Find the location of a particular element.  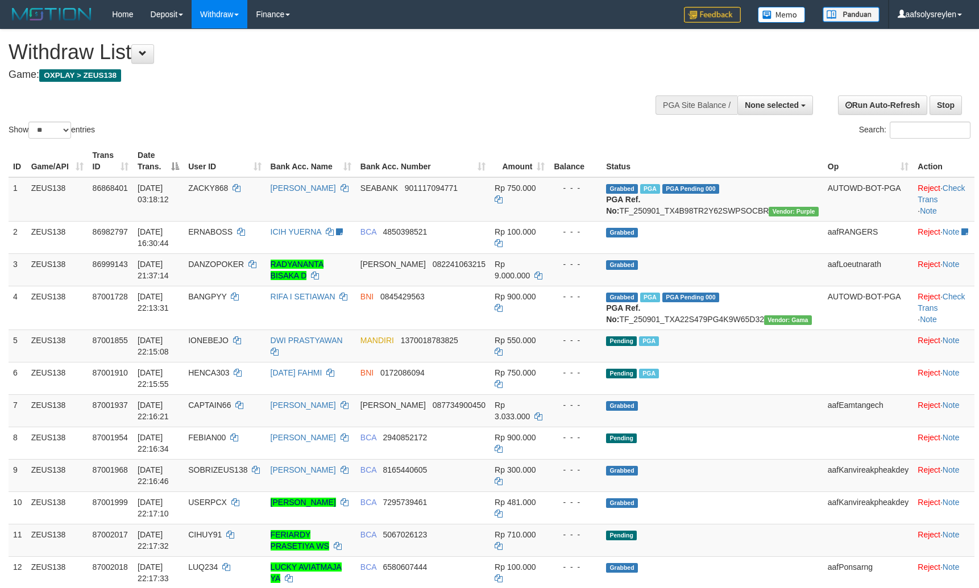

th: Bank Acc. Name: activate to sort column ascending is located at coordinates (311, 161).